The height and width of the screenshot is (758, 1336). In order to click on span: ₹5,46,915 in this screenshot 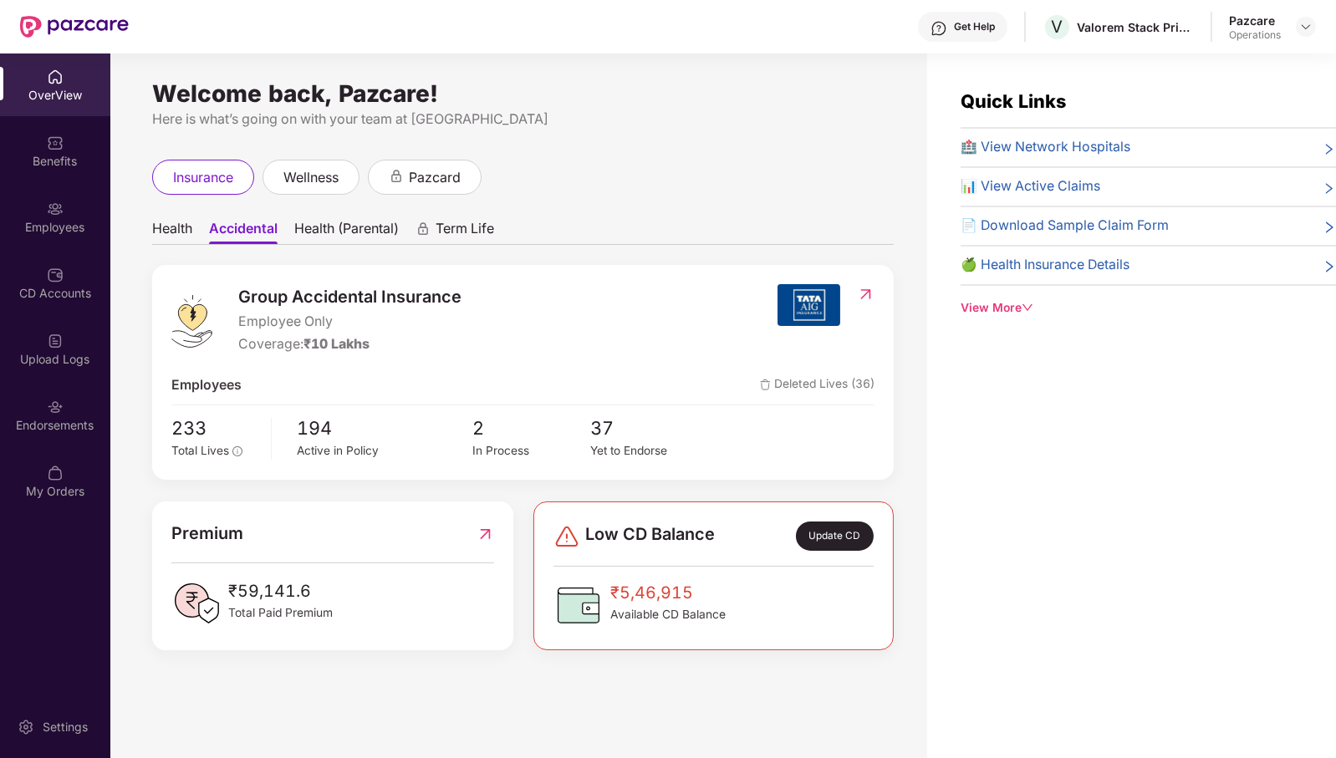, I will do `click(668, 593)`.